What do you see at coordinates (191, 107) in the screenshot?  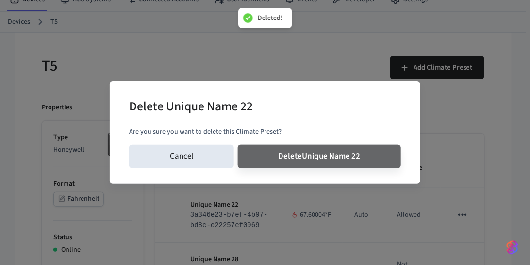 I see `h2: Delete Unique Name 22` at bounding box center [191, 107].